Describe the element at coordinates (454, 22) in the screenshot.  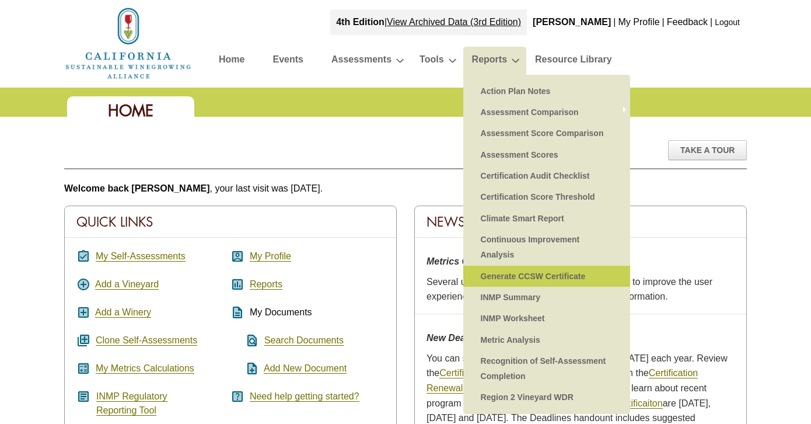
I see `a: View Archived Data (3rd Edition)` at that location.